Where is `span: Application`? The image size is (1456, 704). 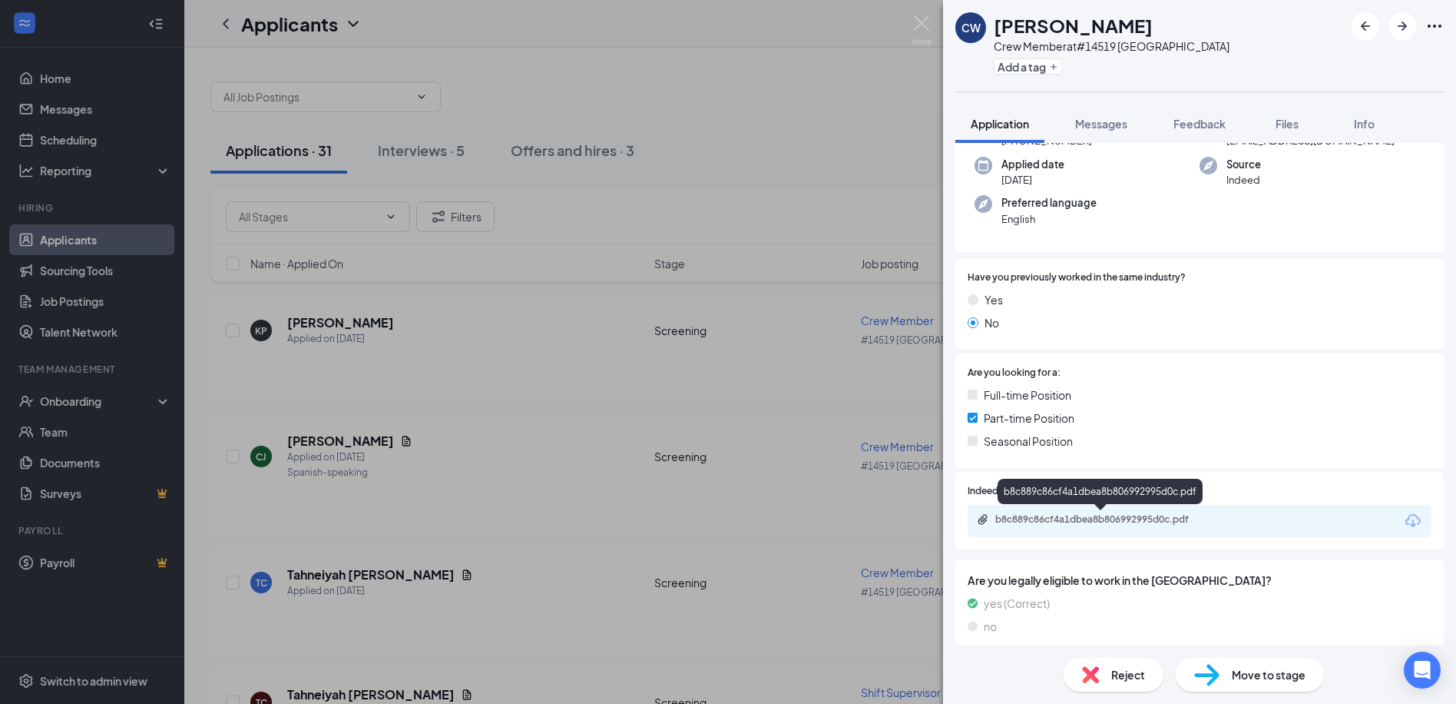 span: Application is located at coordinates (1000, 124).